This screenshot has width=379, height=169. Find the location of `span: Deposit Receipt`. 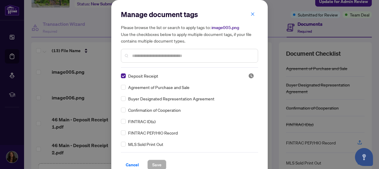

span: Deposit Receipt is located at coordinates (143, 76).